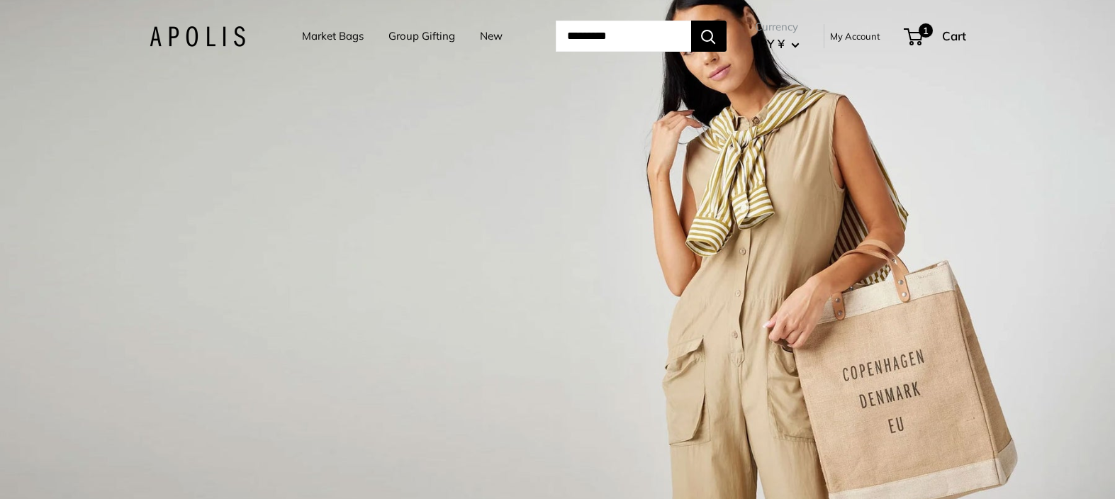 This screenshot has height=499, width=1115. Describe the element at coordinates (491, 36) in the screenshot. I see `a: New` at that location.